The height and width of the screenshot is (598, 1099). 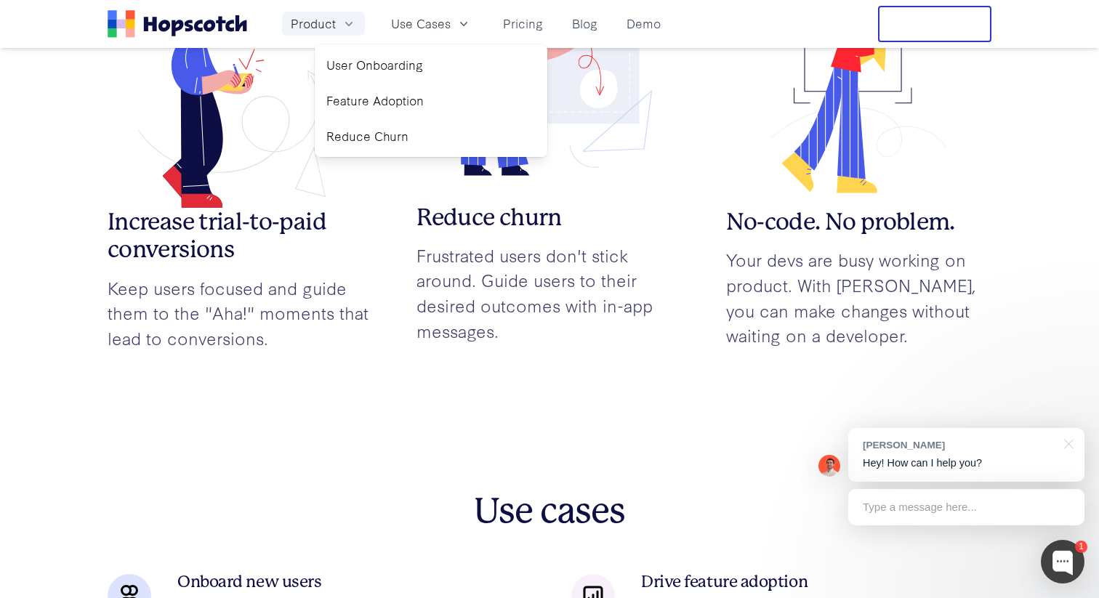 I want to click on a: Home, so click(x=177, y=24).